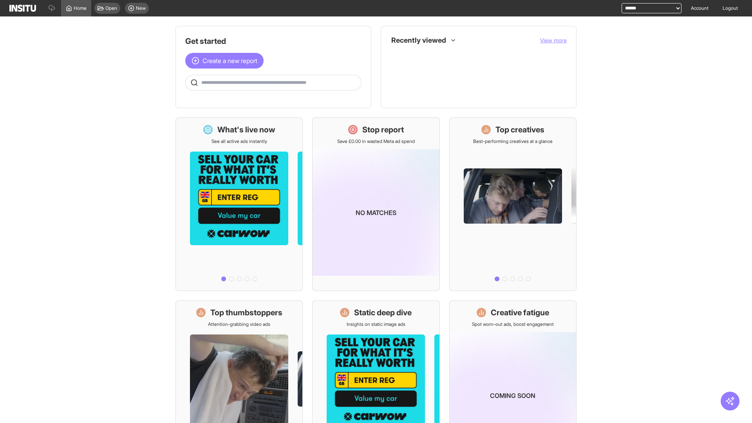 The image size is (752, 423). Describe the element at coordinates (23, 8) in the screenshot. I see `img: Logo` at that location.